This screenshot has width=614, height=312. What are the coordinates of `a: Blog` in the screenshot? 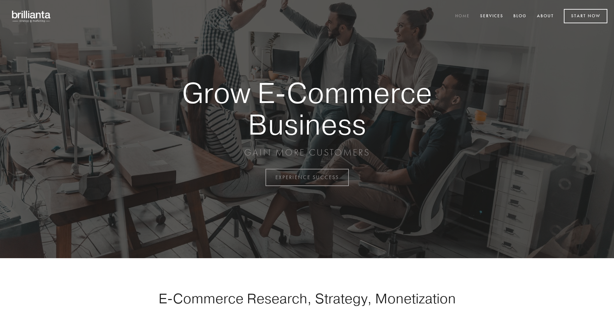 It's located at (520, 16).